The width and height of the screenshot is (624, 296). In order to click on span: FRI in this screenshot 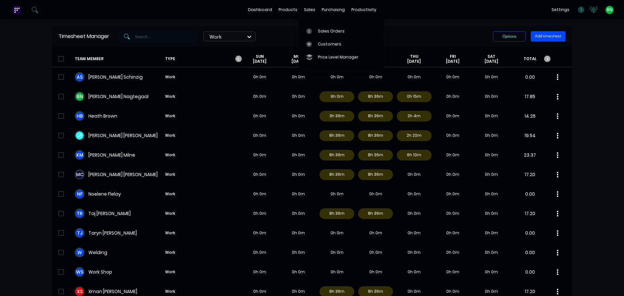, I will do `click(453, 57)`.